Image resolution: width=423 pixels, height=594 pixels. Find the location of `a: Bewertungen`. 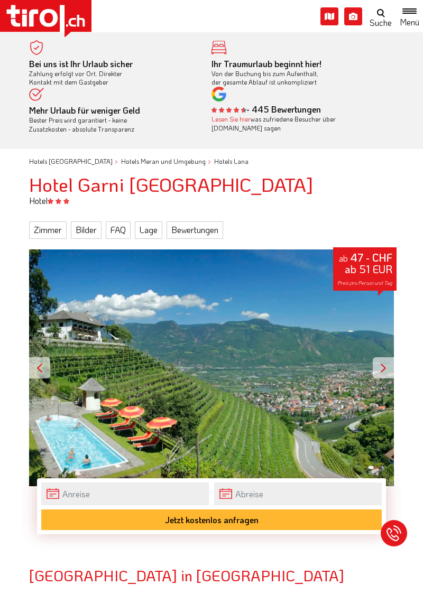

a: Bewertungen is located at coordinates (195, 230).